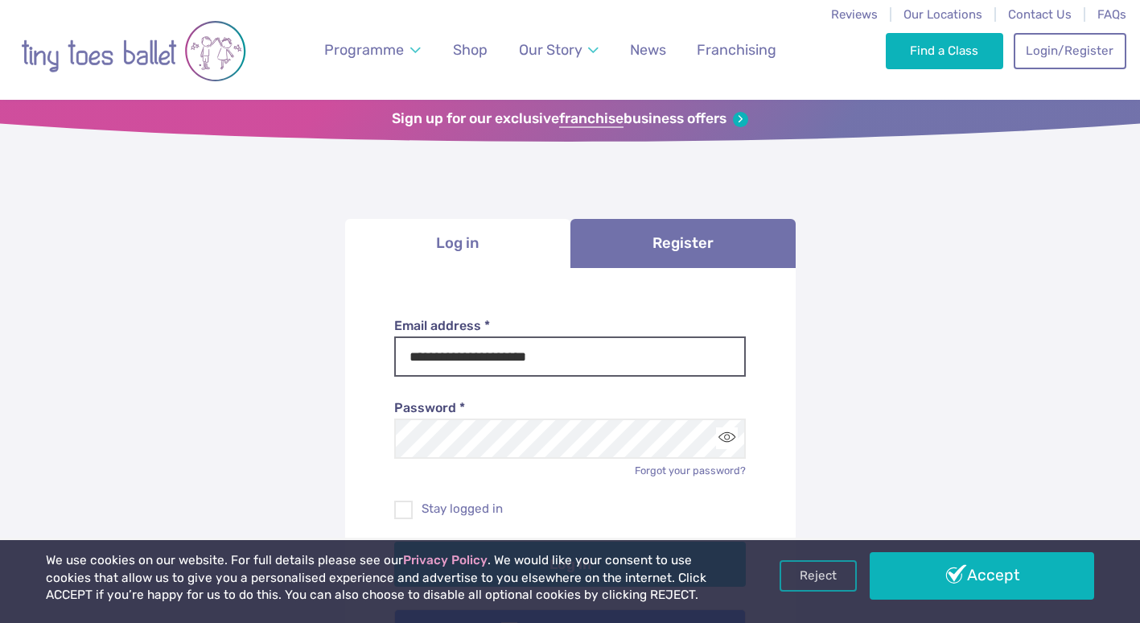 The image size is (1140, 623). What do you see at coordinates (683, 243) in the screenshot?
I see `a: Register` at bounding box center [683, 243].